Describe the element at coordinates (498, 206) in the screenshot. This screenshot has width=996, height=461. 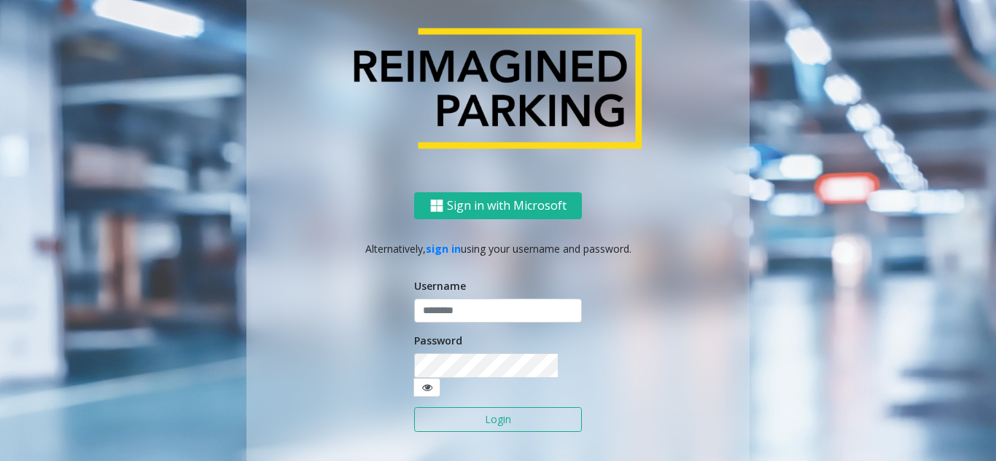
I see `button: Sign in with Microsoft` at that location.